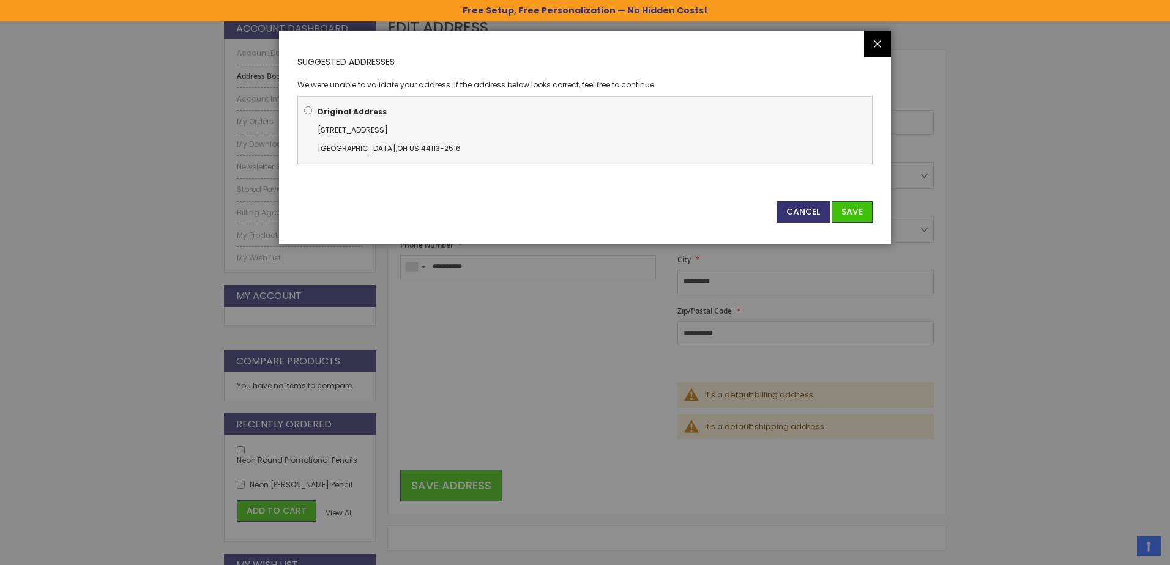 This screenshot has width=1170, height=565. What do you see at coordinates (852, 212) in the screenshot?
I see `button: Save` at bounding box center [852, 212].